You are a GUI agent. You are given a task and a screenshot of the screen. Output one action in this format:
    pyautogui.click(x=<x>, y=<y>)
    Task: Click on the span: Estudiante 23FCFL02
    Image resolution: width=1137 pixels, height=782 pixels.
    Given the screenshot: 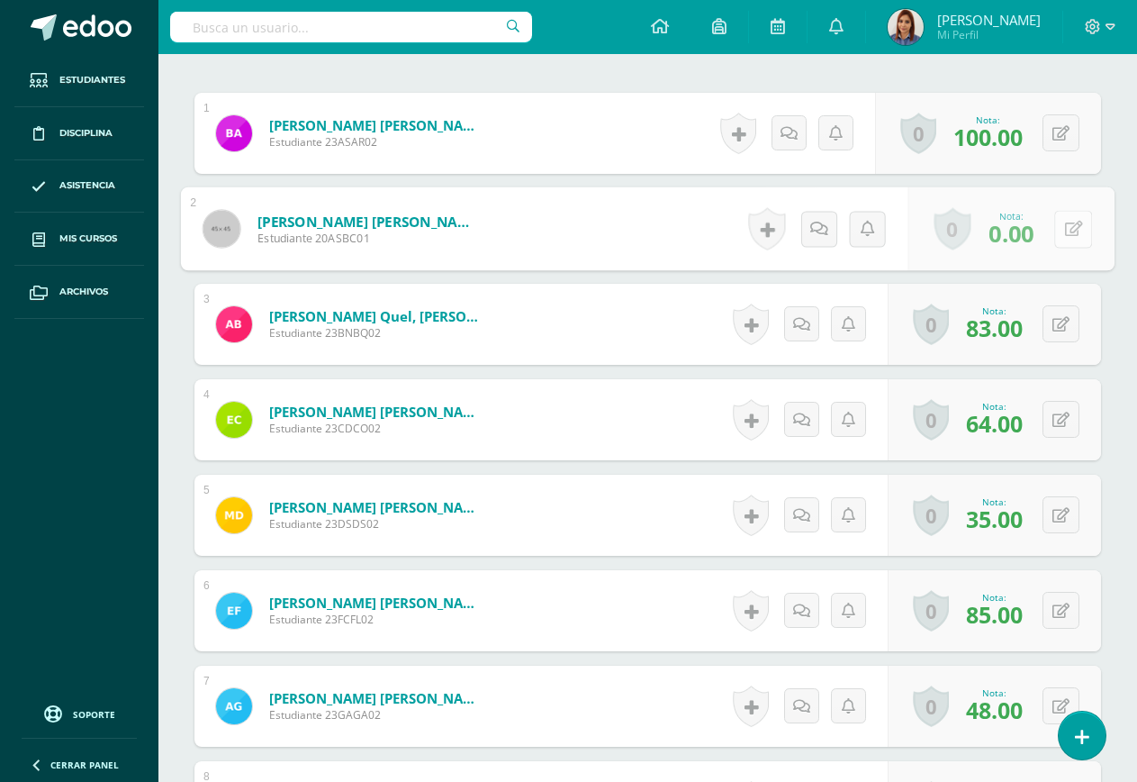 What is the action you would take?
    pyautogui.click(x=377, y=619)
    